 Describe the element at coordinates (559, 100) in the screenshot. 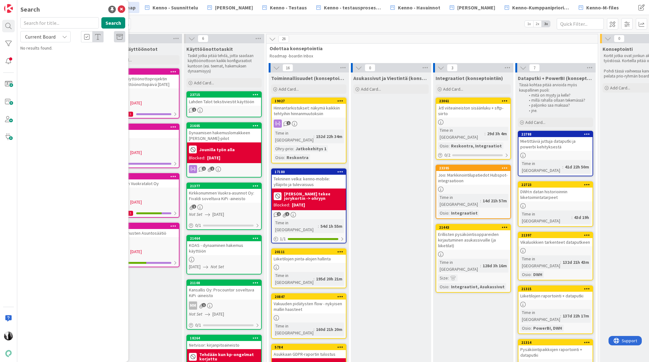

I see `li: millä rahalla ollaan tekemässä?` at that location.